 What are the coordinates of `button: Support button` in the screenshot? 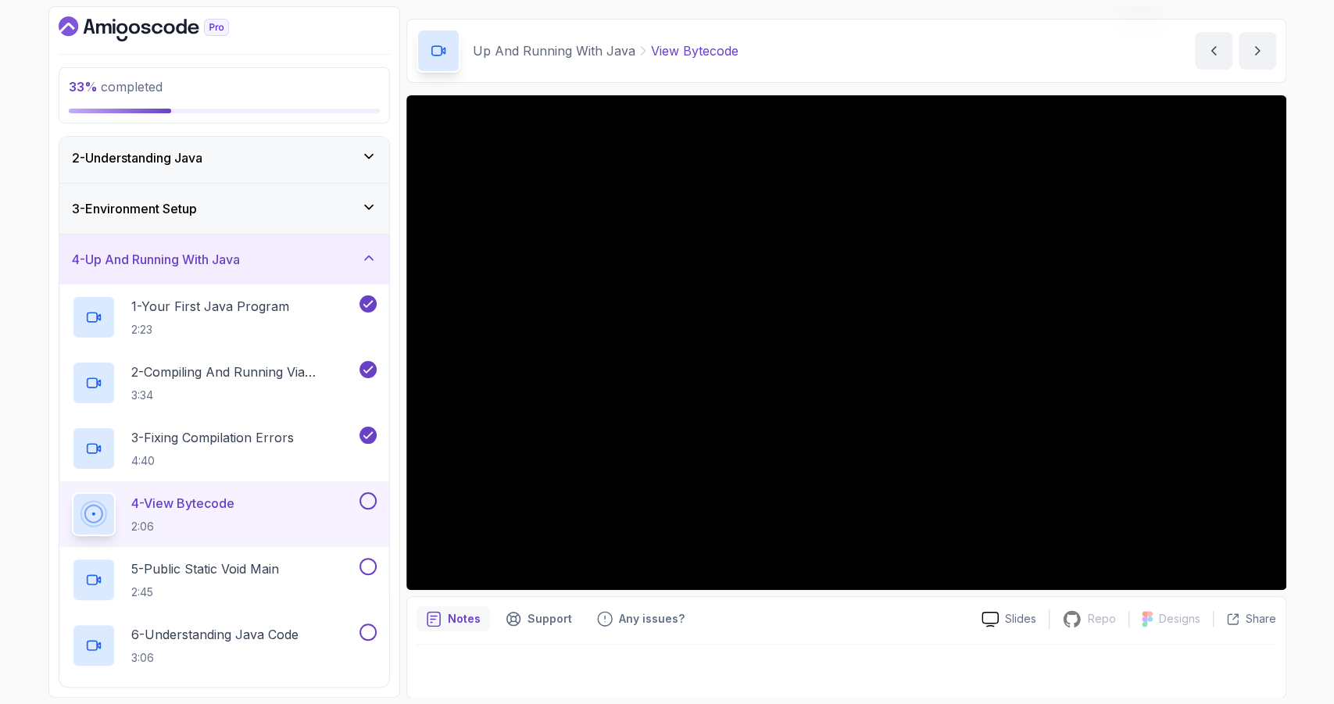 It's located at (539, 619).